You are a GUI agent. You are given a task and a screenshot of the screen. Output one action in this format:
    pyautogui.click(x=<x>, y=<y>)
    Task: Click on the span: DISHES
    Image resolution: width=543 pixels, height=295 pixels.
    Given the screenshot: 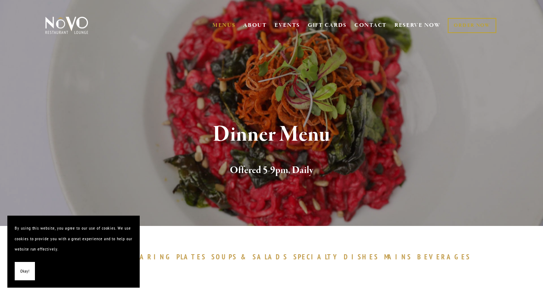 What is the action you would take?
    pyautogui.click(x=361, y=257)
    